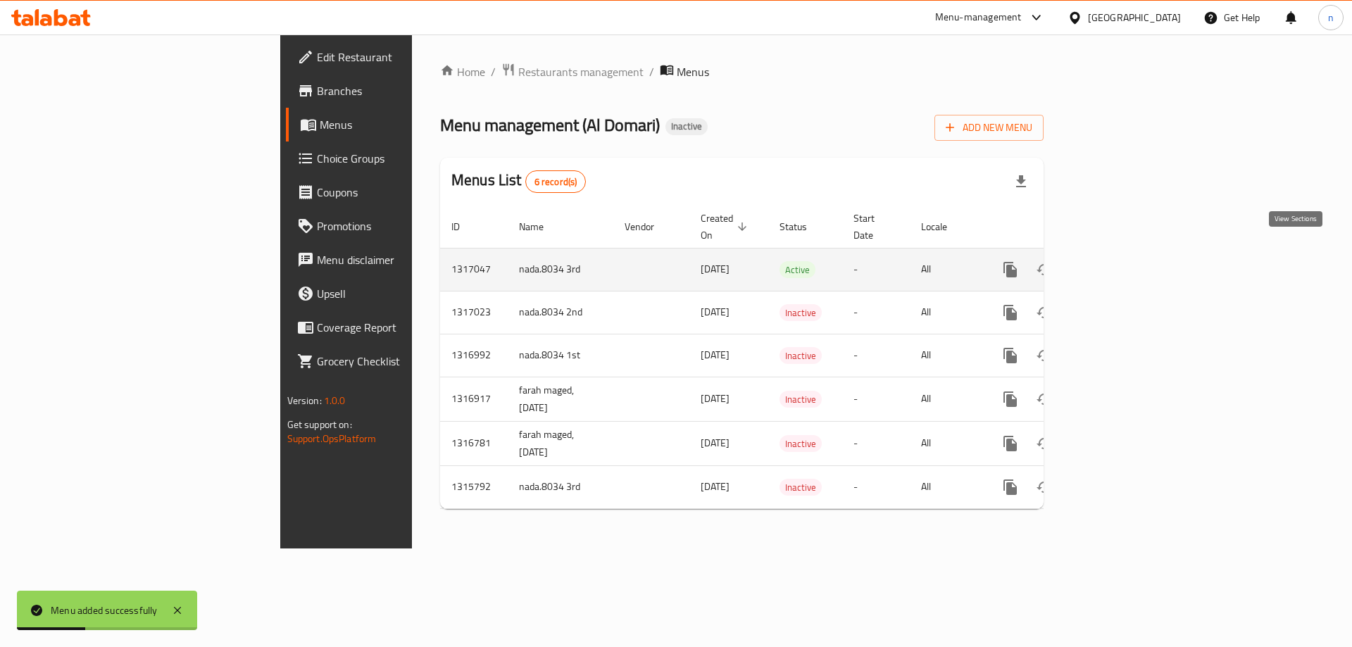 The image size is (1352, 647). Describe the element at coordinates (304, 401) in the screenshot. I see `span: Version:` at that location.